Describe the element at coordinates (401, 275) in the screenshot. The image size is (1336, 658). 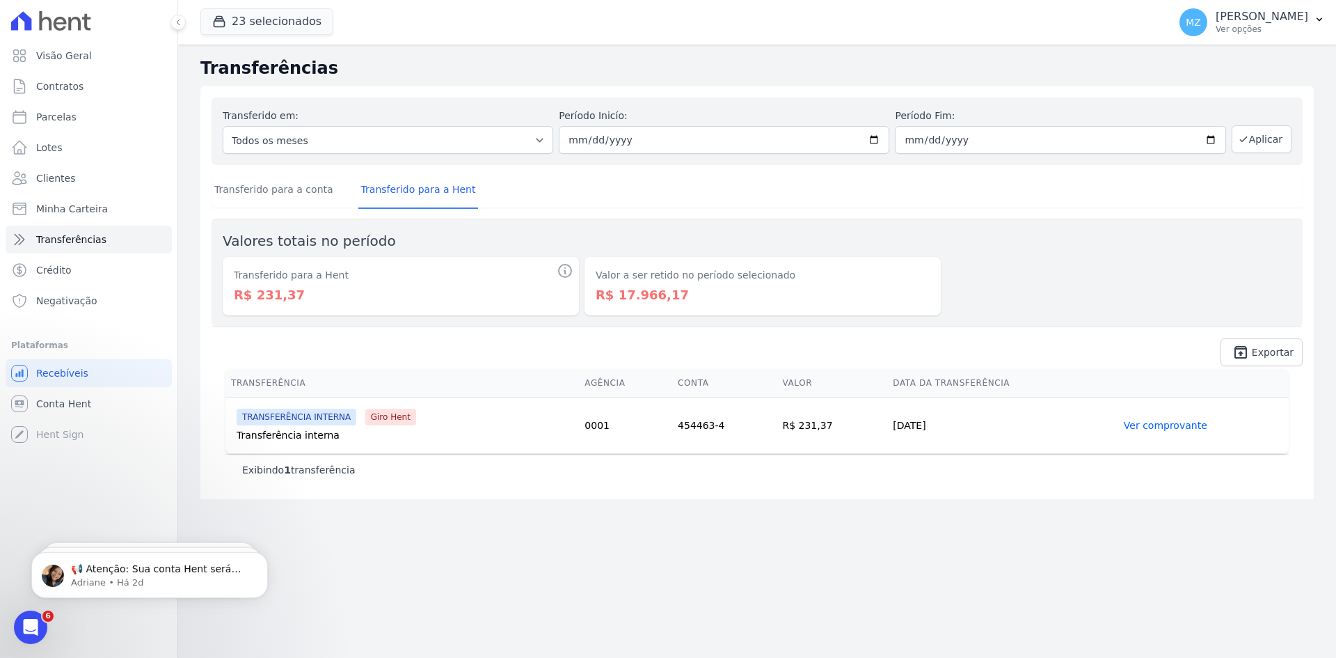
I see `dt: Transferido para a Hent` at that location.